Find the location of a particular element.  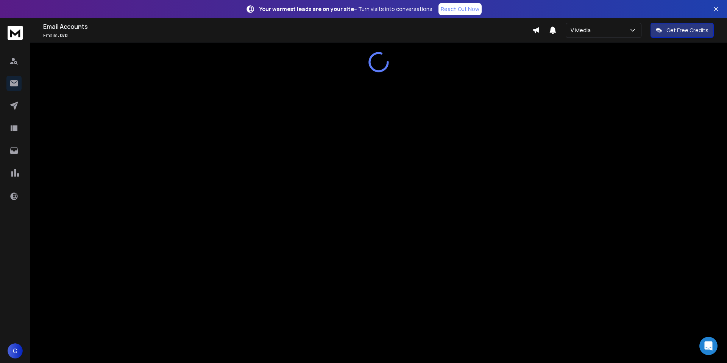

a: Reach Out Now is located at coordinates (460, 9).